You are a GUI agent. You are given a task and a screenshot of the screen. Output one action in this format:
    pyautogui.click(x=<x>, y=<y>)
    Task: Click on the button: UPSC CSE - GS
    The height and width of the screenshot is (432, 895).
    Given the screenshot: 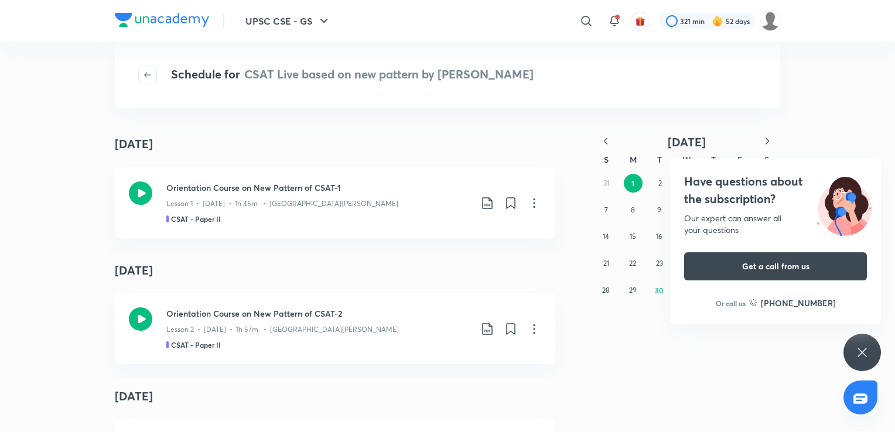 What is the action you would take?
    pyautogui.click(x=288, y=21)
    